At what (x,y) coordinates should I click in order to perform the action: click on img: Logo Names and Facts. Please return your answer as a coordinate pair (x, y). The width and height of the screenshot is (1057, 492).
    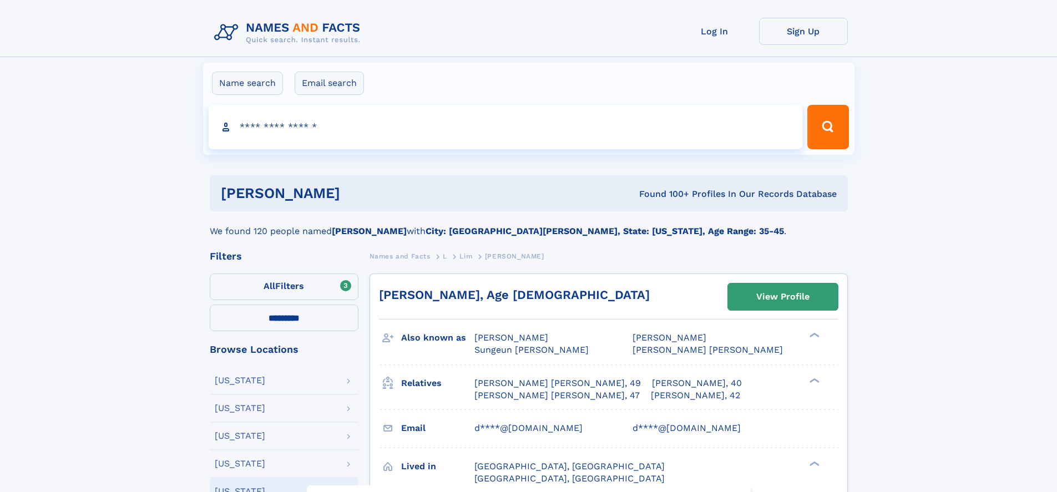
    Looking at the image, I should click on (290, 33).